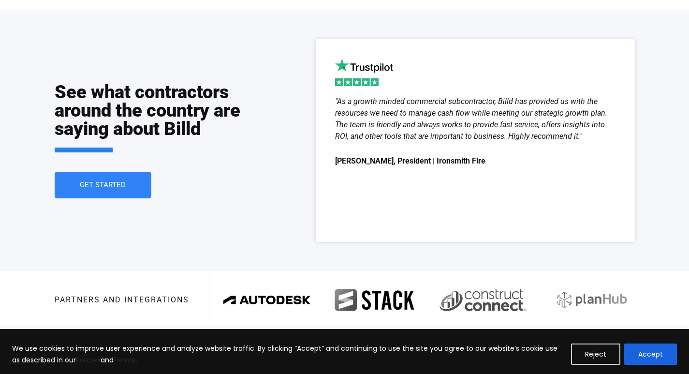  What do you see at coordinates (475, 159) in the screenshot?
I see `div: Slides` at bounding box center [475, 159].